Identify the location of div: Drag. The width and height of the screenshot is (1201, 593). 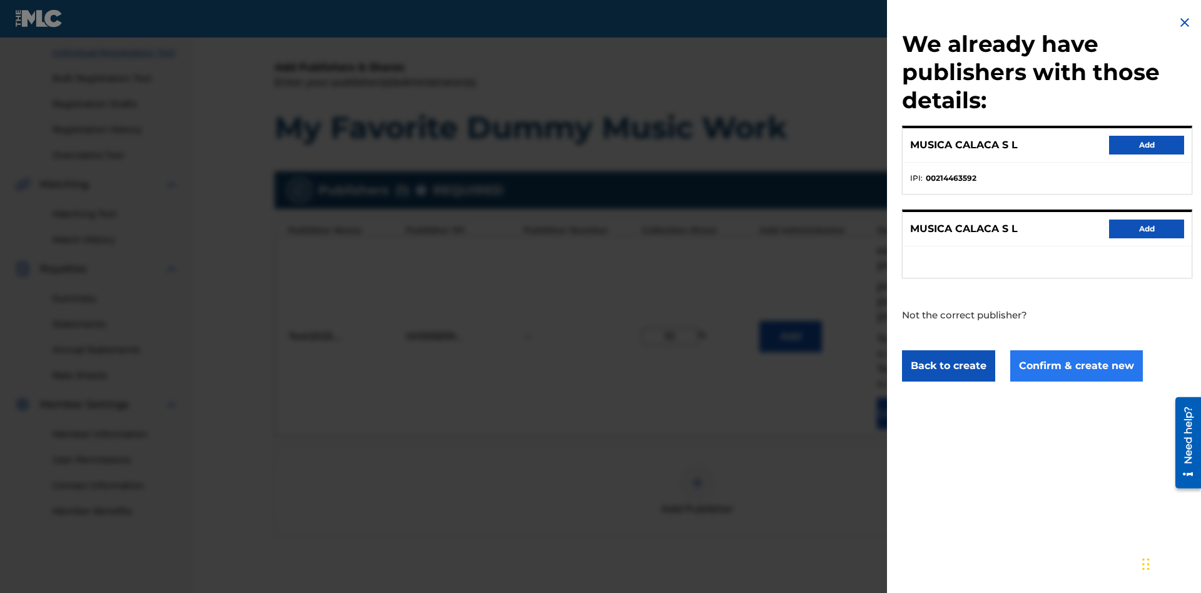
(1146, 564).